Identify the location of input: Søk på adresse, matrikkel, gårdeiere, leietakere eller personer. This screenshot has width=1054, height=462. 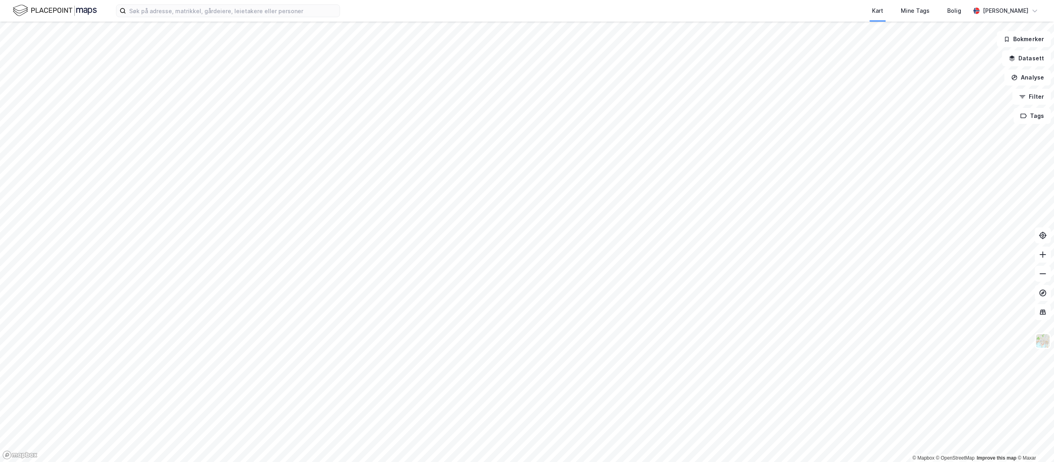
(233, 11).